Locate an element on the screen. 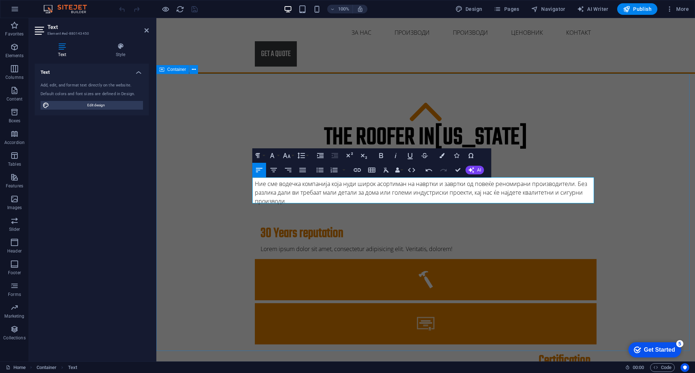 The image size is (695, 373). button: Colors is located at coordinates (442, 156).